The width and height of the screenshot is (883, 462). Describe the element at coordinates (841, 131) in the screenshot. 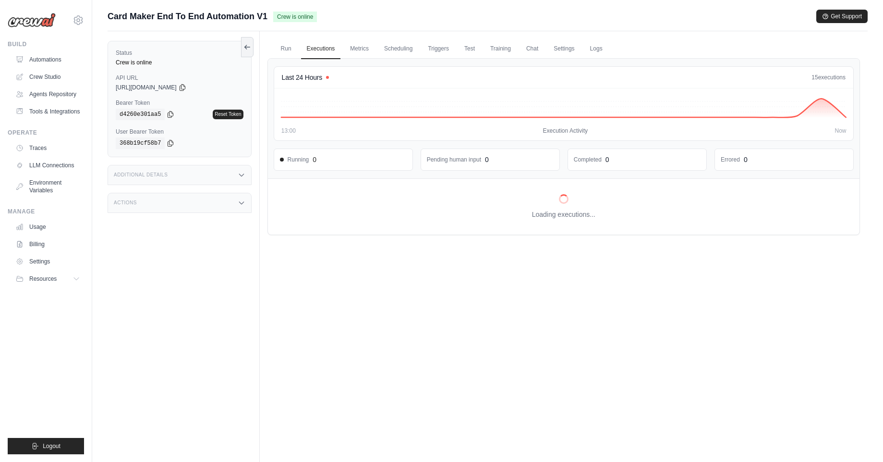

I see `span: Now` at that location.